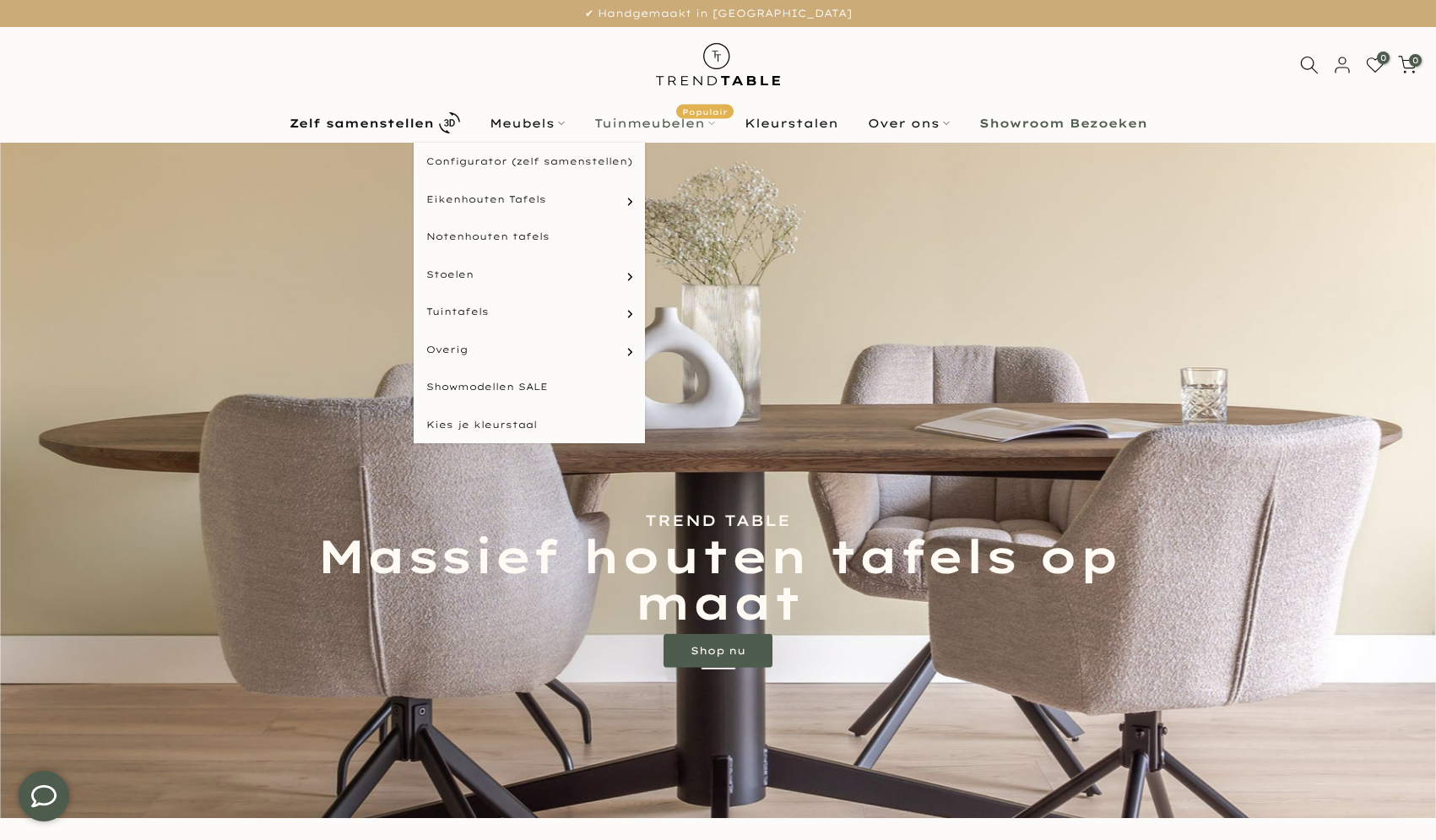  What do you see at coordinates (450, 275) in the screenshot?
I see `span: Stoelen` at bounding box center [450, 275].